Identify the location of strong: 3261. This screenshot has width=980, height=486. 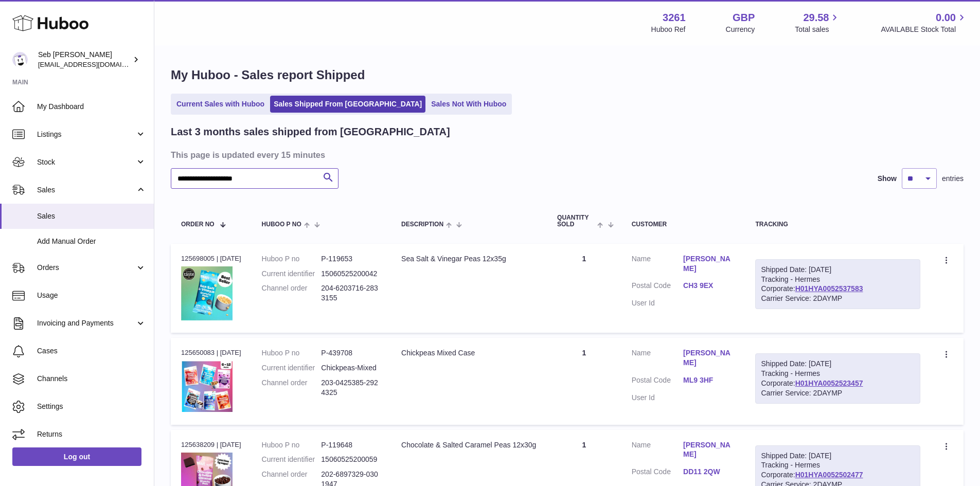
(674, 17).